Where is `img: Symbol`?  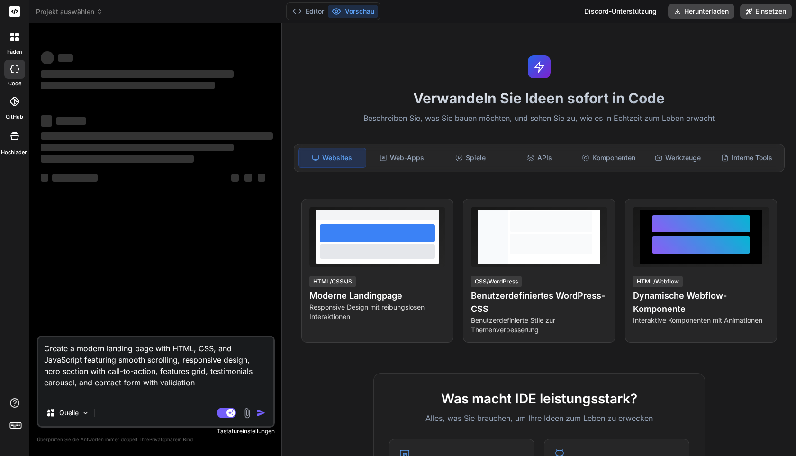 img: Symbol is located at coordinates (261, 413).